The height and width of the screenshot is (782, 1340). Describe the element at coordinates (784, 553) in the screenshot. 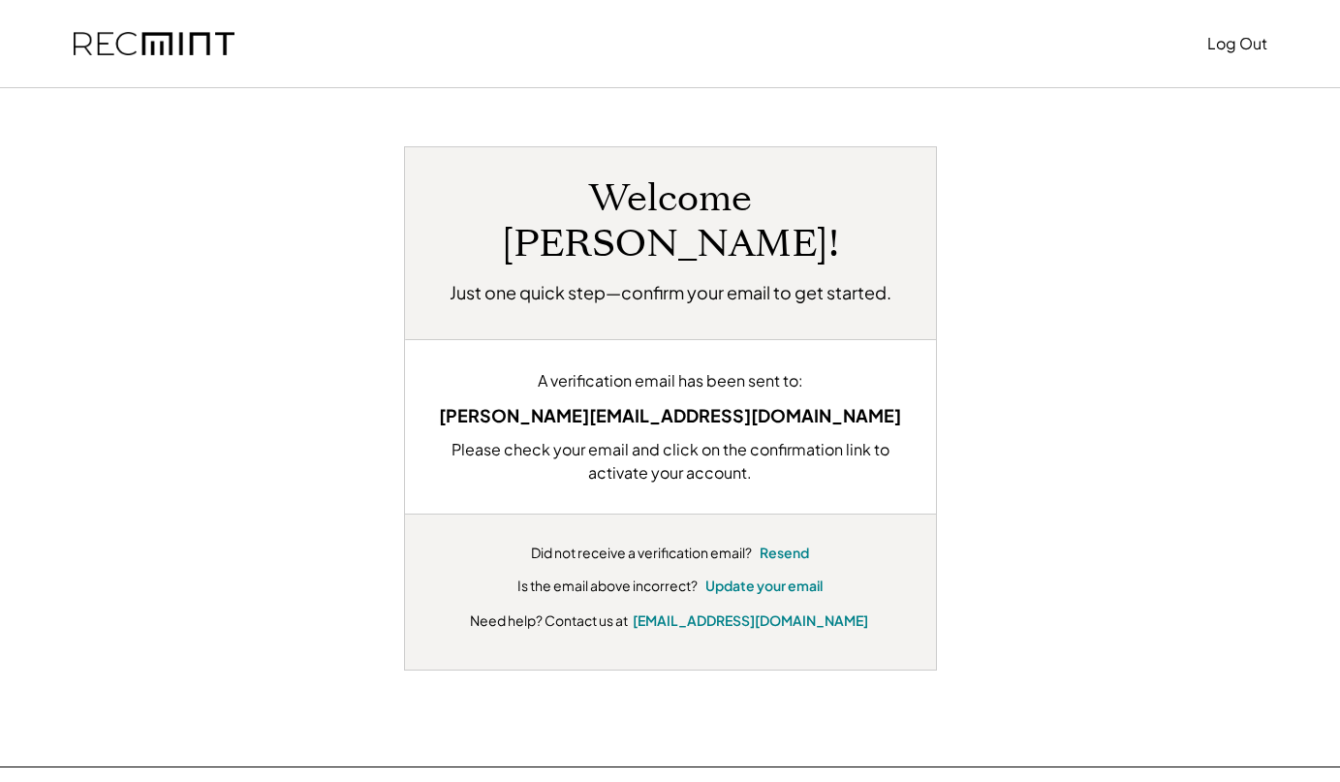

I see `button: Resend` at that location.